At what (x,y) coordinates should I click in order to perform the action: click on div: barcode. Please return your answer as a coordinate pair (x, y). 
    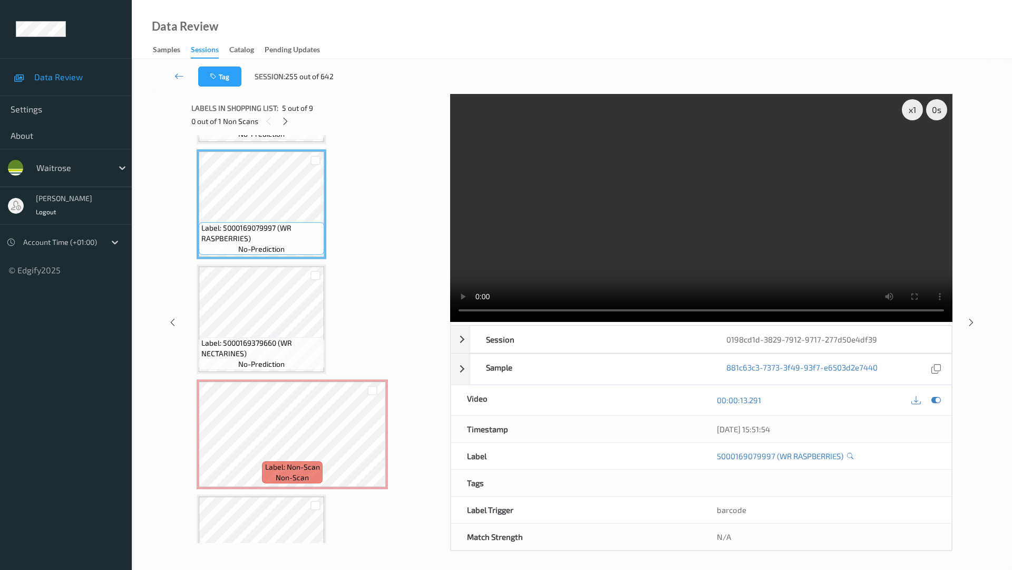
    Looking at the image, I should click on (826, 509).